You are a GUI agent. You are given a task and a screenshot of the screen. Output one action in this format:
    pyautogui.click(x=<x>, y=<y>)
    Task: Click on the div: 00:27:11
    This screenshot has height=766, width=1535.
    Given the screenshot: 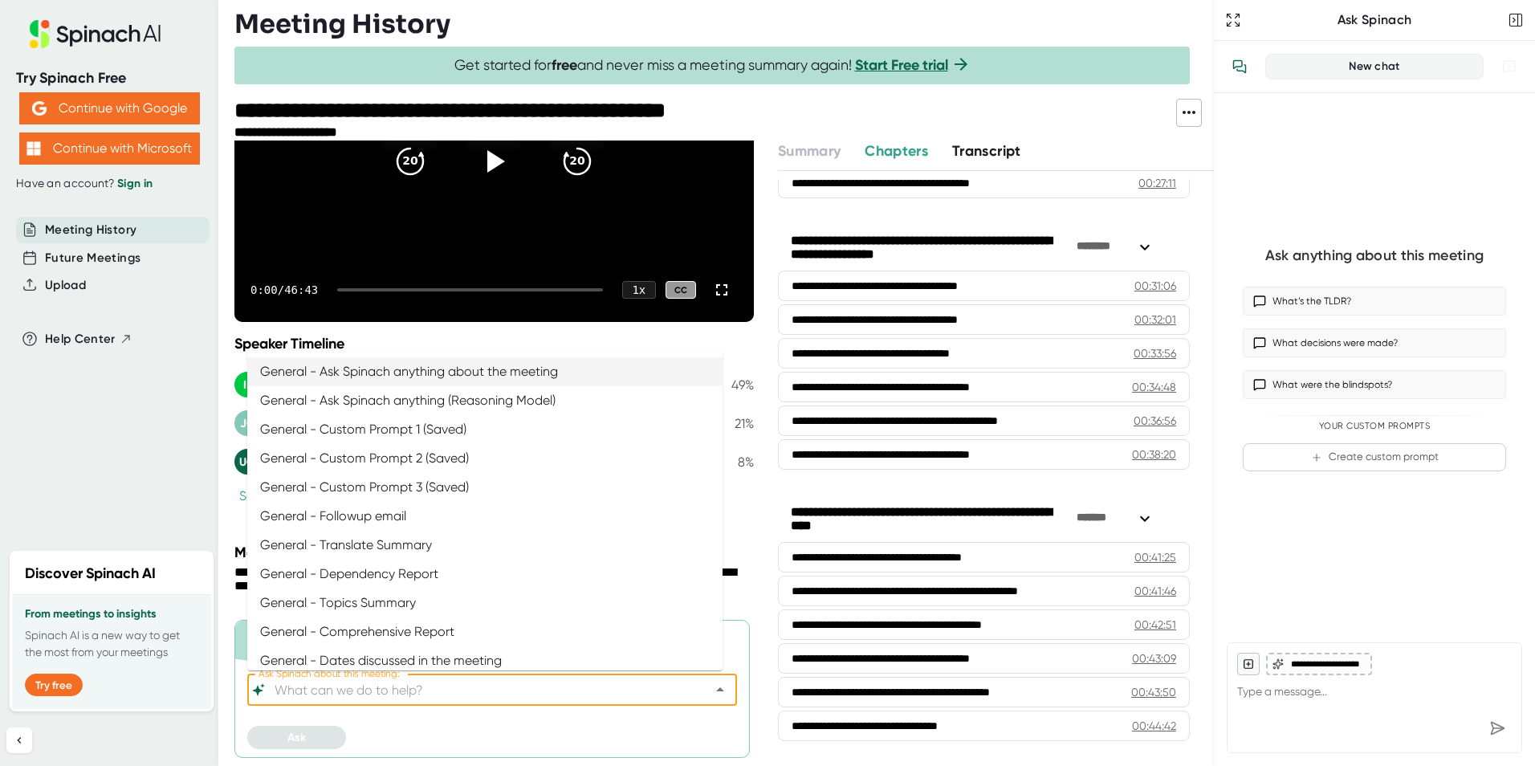 What is the action you would take?
    pyautogui.click(x=1157, y=183)
    